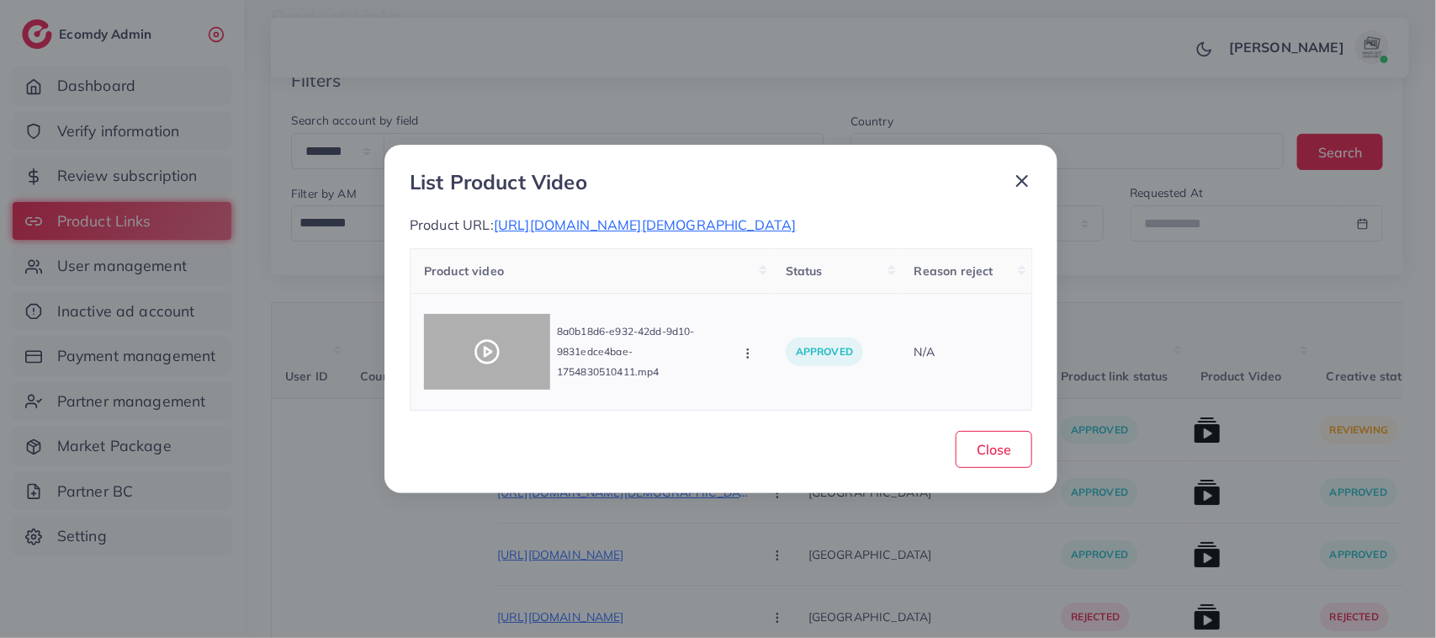 The image size is (1436, 638). I want to click on p: Product URL:, so click(721, 225).